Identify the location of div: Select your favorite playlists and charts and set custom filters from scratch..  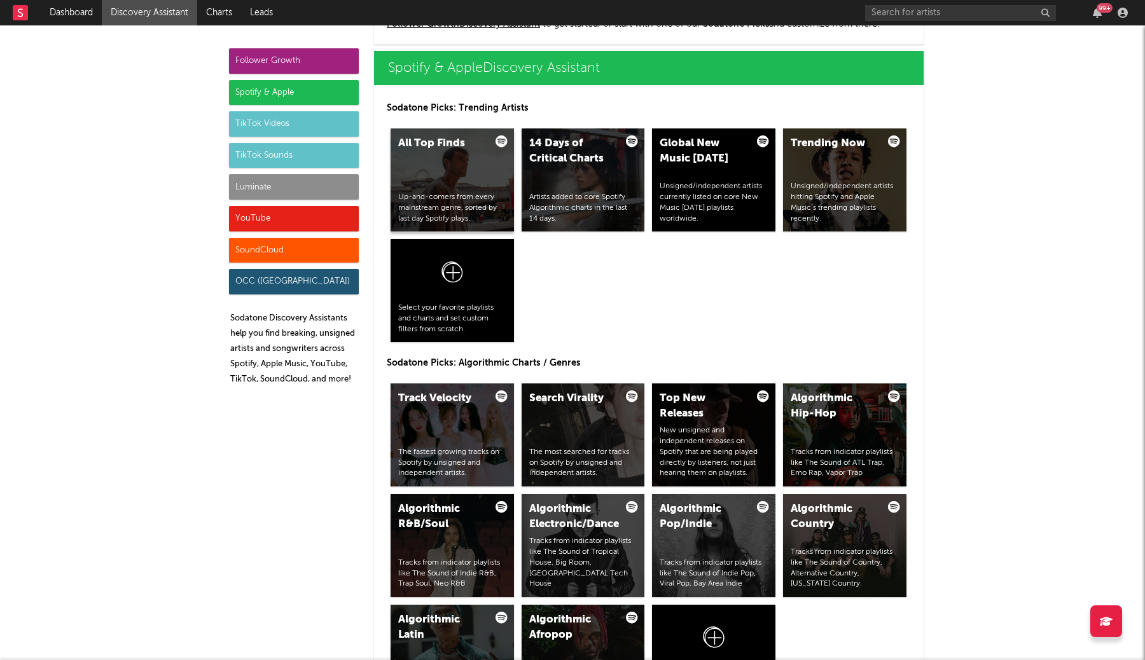
(452, 319).